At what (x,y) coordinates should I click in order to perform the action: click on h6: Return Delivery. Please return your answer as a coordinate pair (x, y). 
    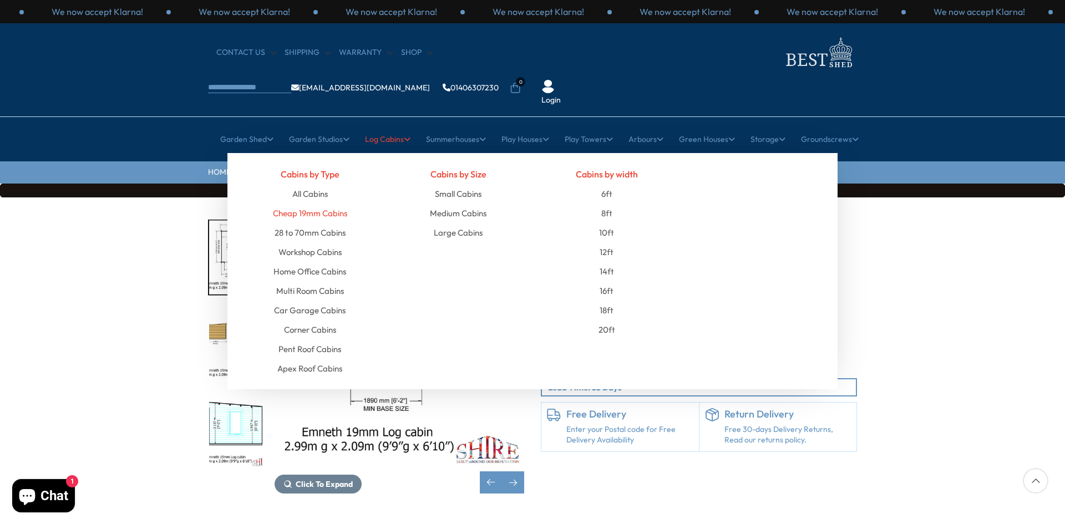
    Looking at the image, I should click on (788, 414).